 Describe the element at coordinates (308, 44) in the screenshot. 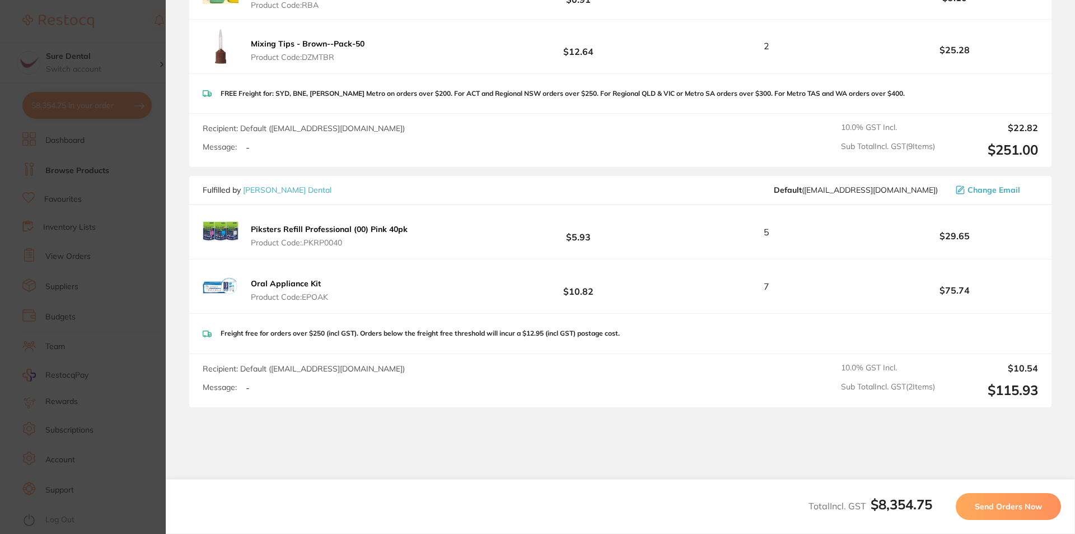

I see `b: Mixing Tips - Brown--Pack-50` at that location.